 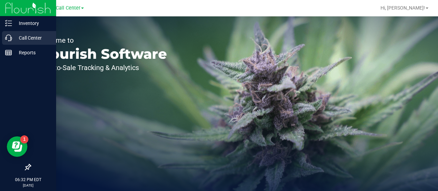 I want to click on p: Reports, so click(x=33, y=53).